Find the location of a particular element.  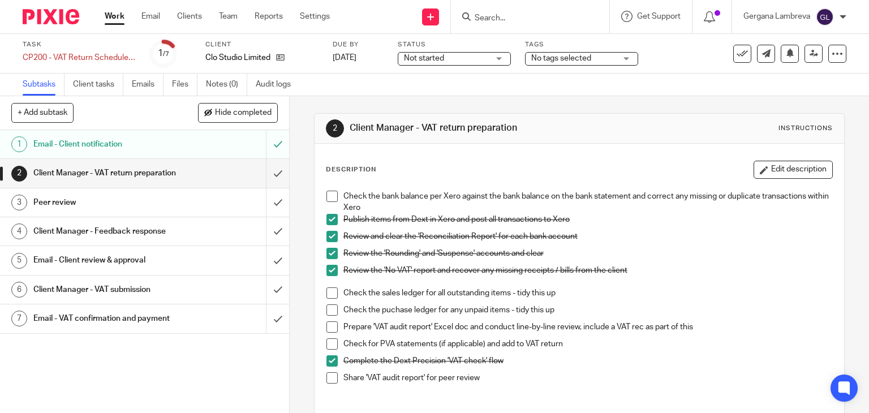

div: 4 is located at coordinates (19, 231).